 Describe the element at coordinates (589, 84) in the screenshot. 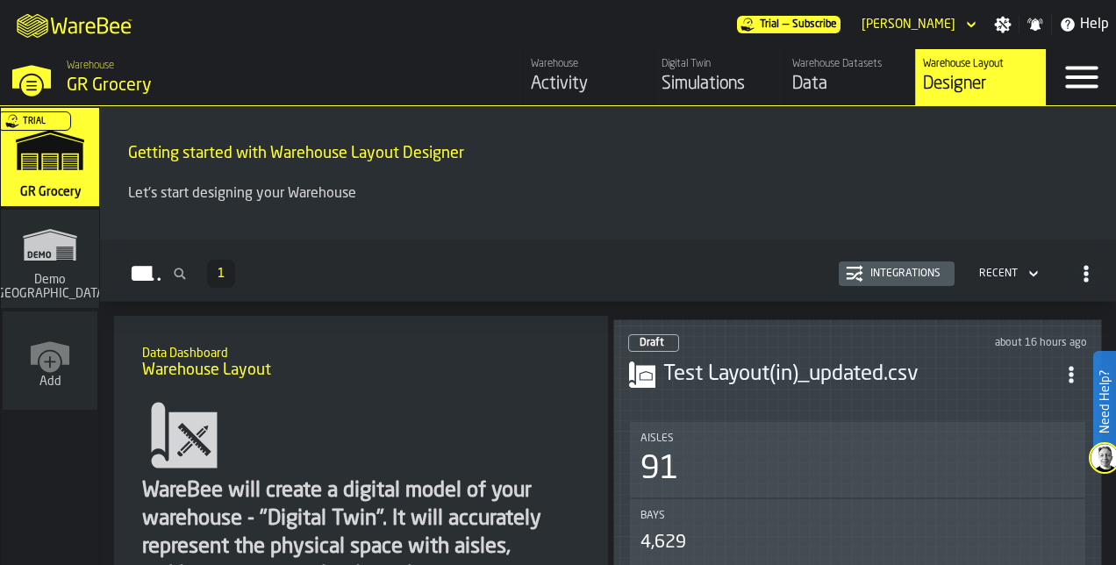

I see `div: Activity` at that location.